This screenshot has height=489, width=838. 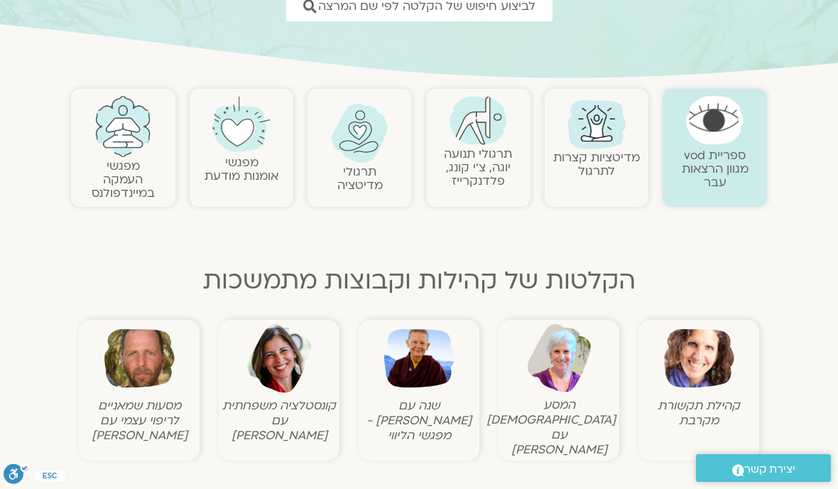 What do you see at coordinates (419, 281) in the screenshot?
I see `h2: הקלטות של קהילות וקבוצות מתמשכות` at bounding box center [419, 281].